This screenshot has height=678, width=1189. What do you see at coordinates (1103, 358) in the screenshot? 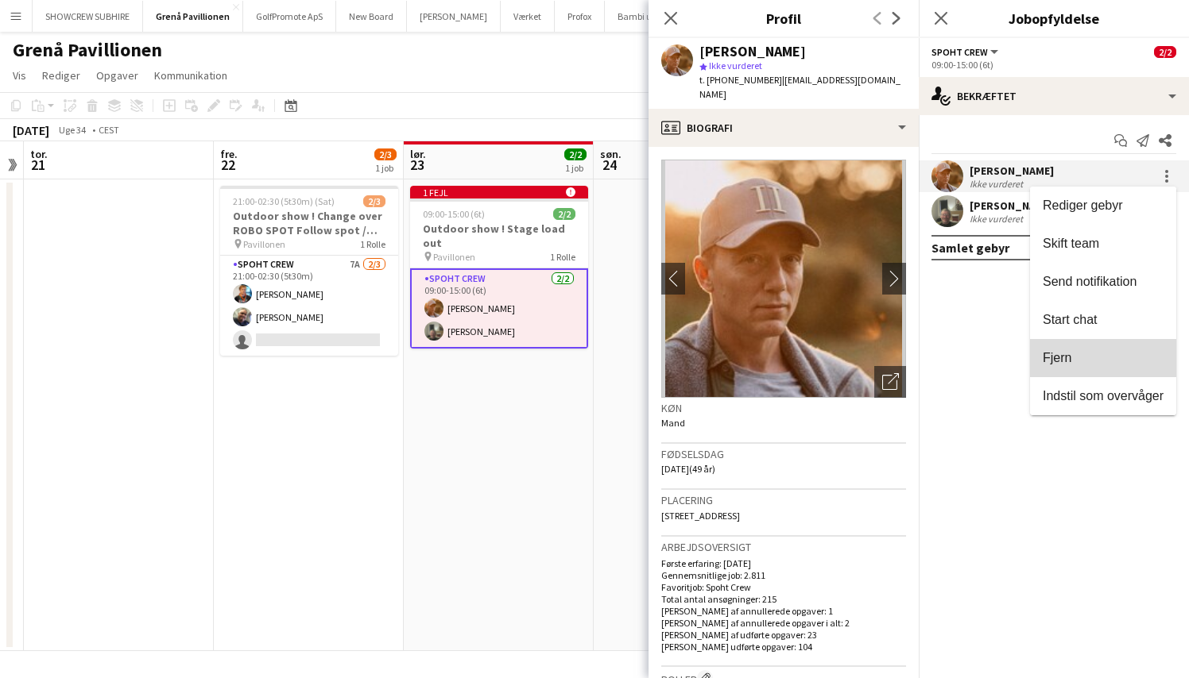
I see `button: Fjern` at bounding box center [1103, 358].